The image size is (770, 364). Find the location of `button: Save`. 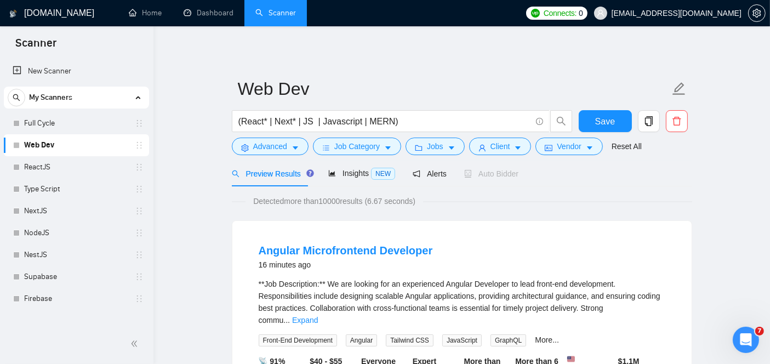

button: Save is located at coordinates (605, 121).